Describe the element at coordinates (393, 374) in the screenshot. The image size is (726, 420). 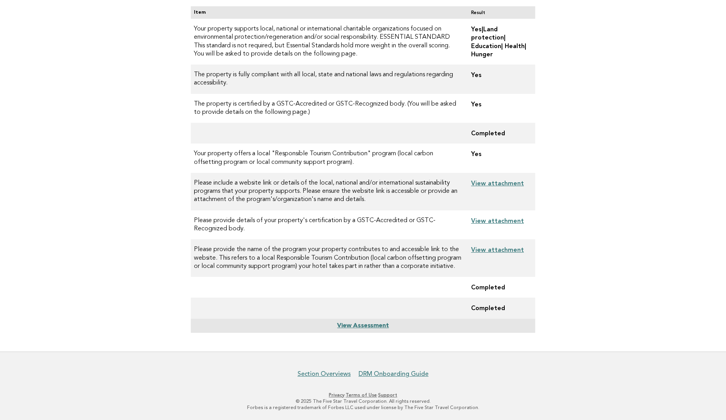
I see `a: DRM Onboarding Guide` at that location.